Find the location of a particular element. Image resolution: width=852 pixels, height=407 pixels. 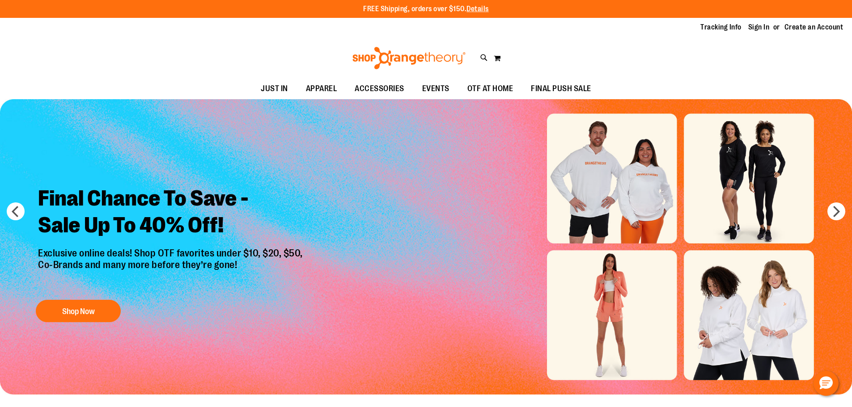

h2: Final Chance To Save - Sale Up To 40% Off! is located at coordinates (171, 213).